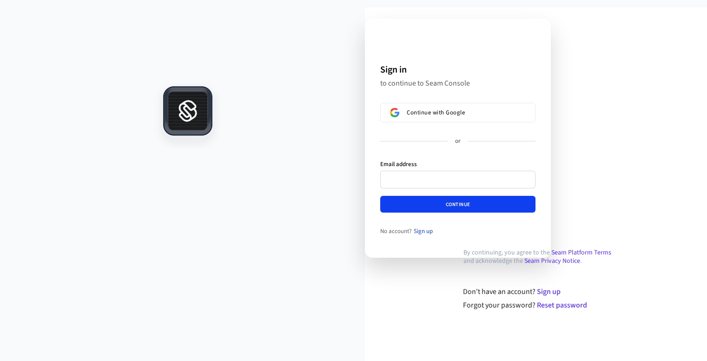  What do you see at coordinates (581, 252) in the screenshot?
I see `a: Seam Platform Terms` at bounding box center [581, 252].